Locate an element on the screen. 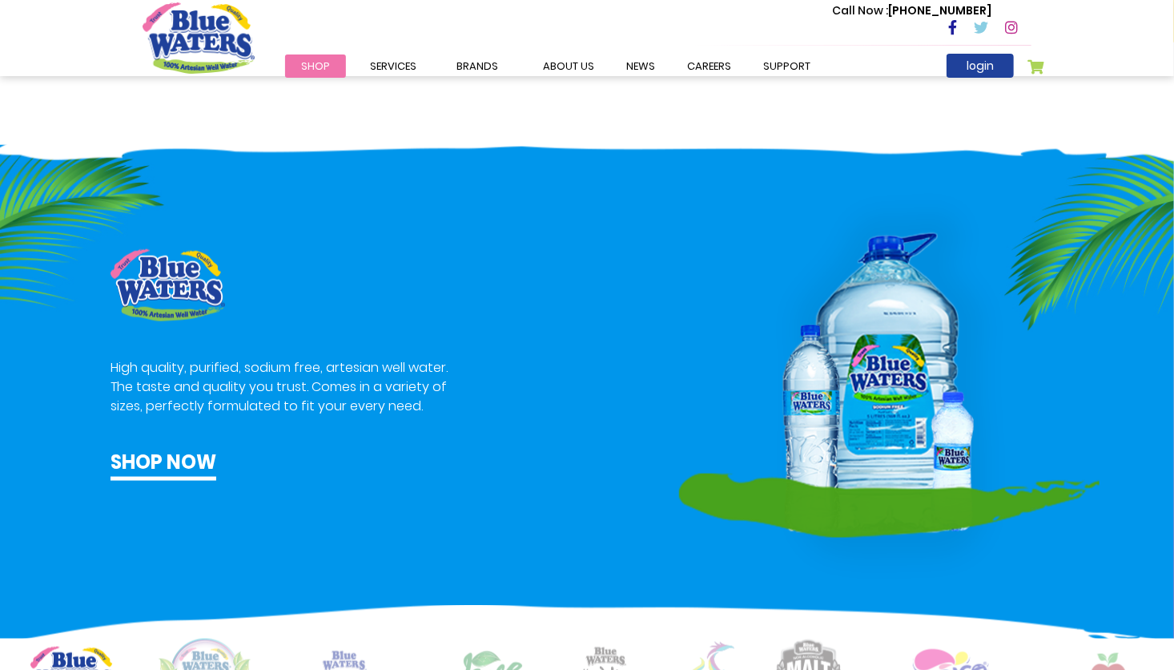 This screenshot has height=670, width=1174. a: login is located at coordinates (980, 66).